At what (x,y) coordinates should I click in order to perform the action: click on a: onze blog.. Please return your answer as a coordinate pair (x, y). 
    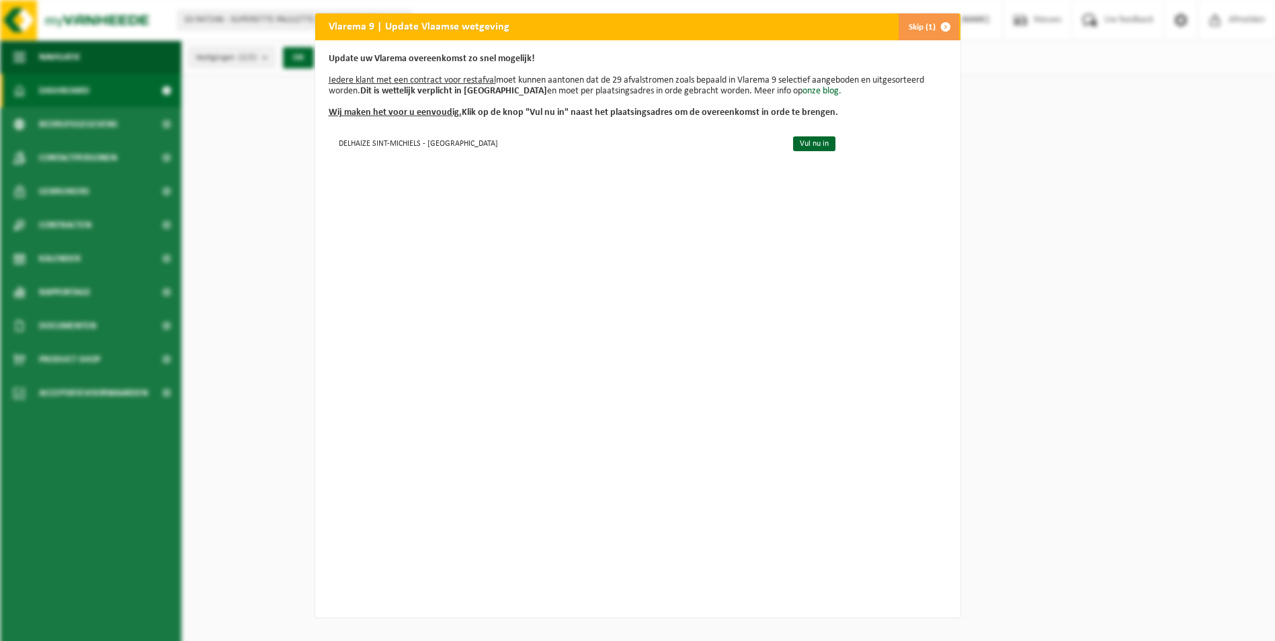
    Looking at the image, I should click on (822, 91).